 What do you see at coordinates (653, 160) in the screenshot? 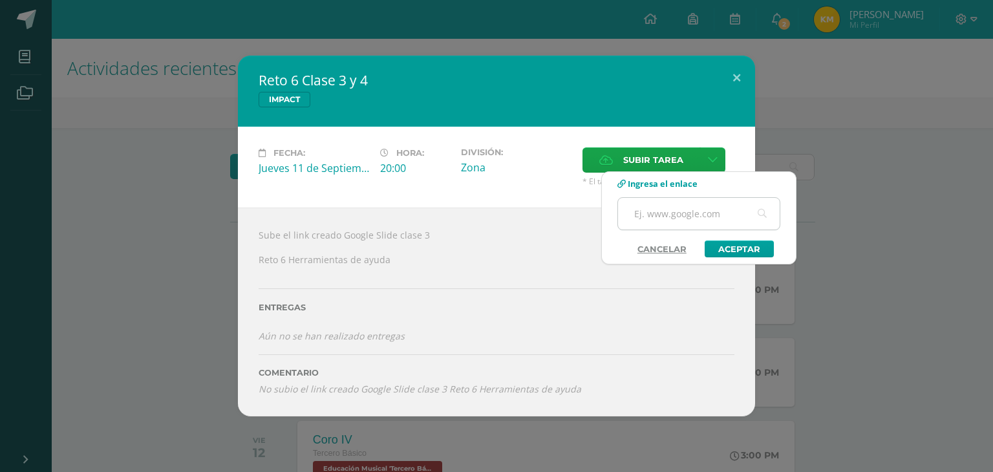
I see `span: Subir tarea` at bounding box center [653, 160].